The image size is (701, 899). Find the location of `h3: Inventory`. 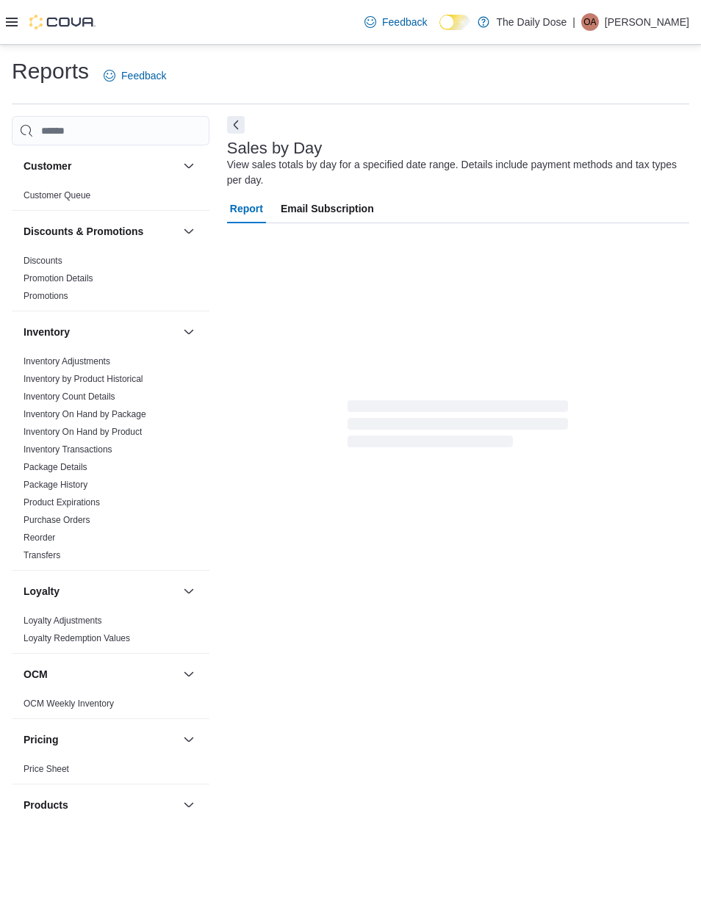

h3: Inventory is located at coordinates (46, 332).